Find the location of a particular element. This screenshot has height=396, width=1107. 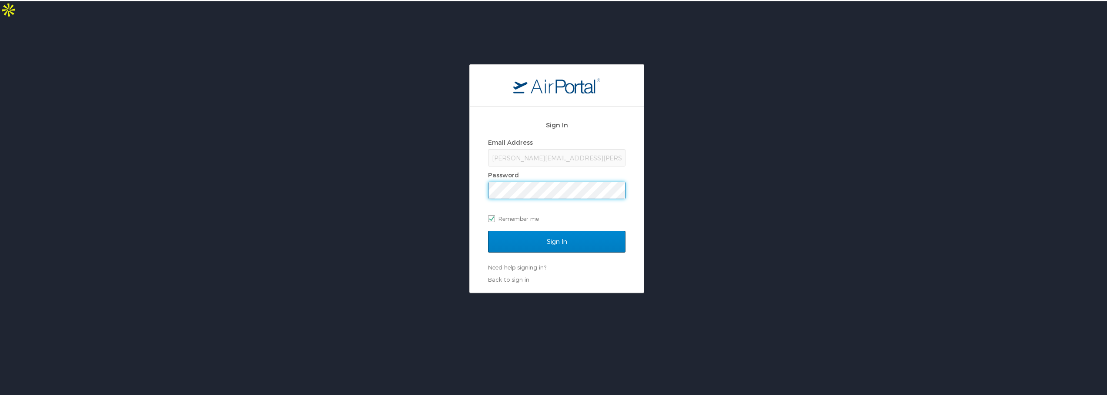

a: Back to sign in is located at coordinates (508, 278).